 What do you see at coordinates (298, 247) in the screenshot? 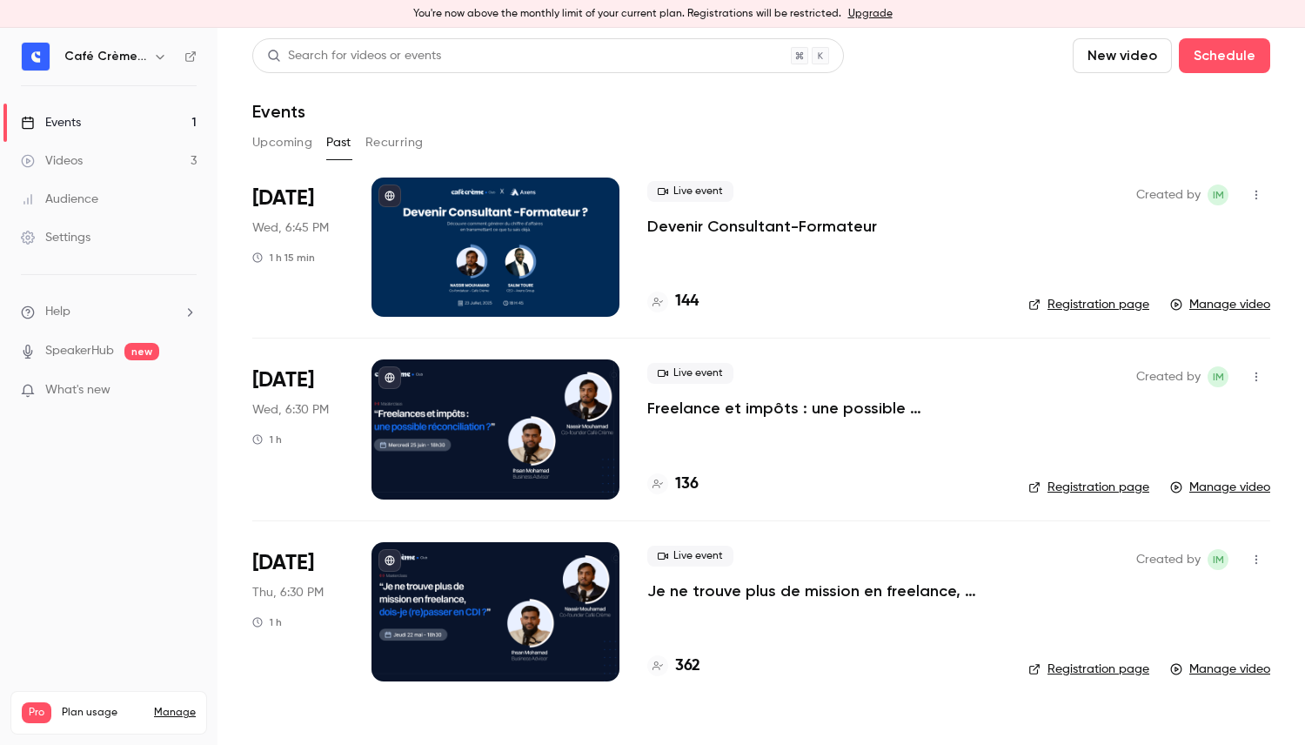
I see `div: Jul 23 Wed, 6:45 PM (Europe/Paris)` at bounding box center [298, 247].